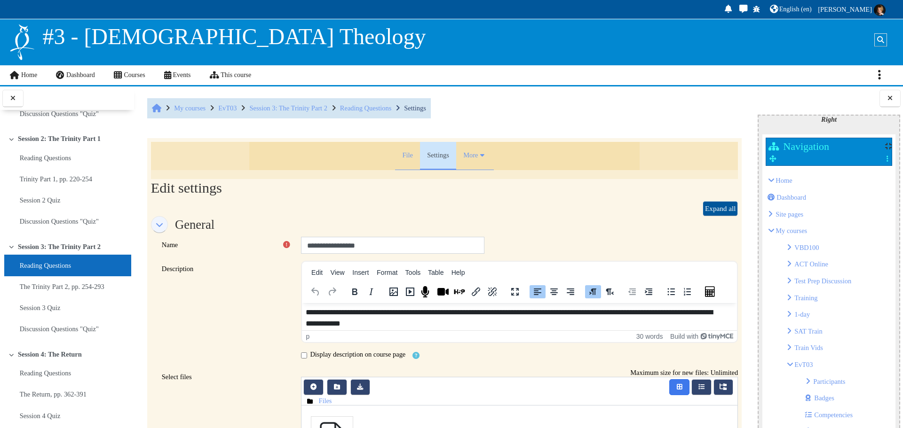 Image resolution: width=903 pixels, height=428 pixels. I want to click on a: Expand all, so click(720, 209).